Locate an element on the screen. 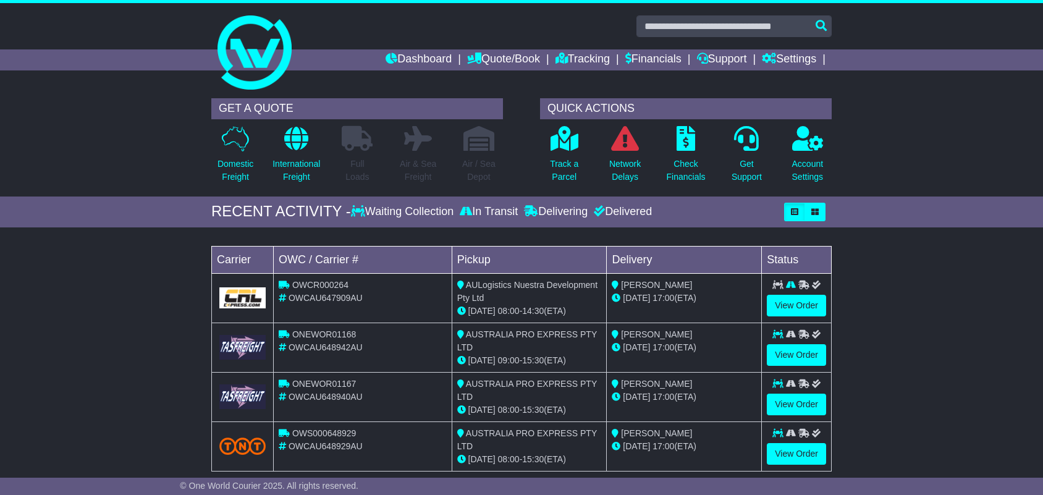  div: Waiting Collection is located at coordinates (404, 212).